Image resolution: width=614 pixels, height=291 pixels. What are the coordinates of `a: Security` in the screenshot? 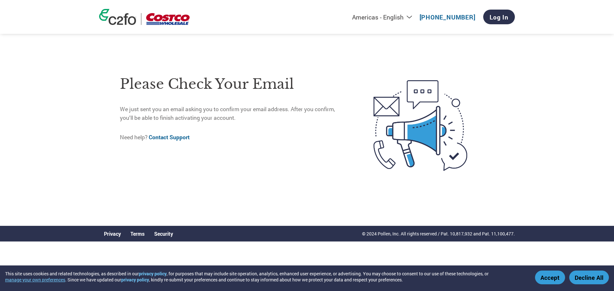 It's located at (164, 234).